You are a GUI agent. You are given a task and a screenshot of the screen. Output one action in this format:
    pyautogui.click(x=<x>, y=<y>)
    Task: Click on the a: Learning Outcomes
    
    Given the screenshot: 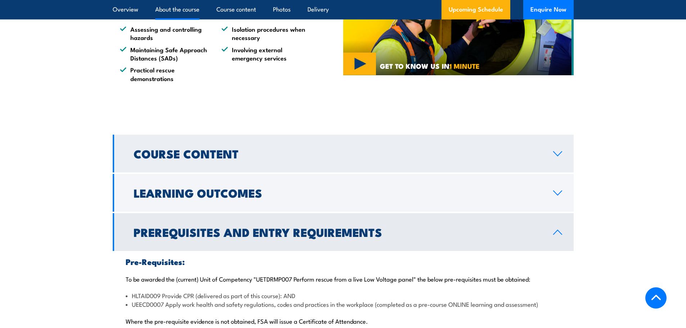 What is the action you would take?
    pyautogui.click(x=343, y=193)
    